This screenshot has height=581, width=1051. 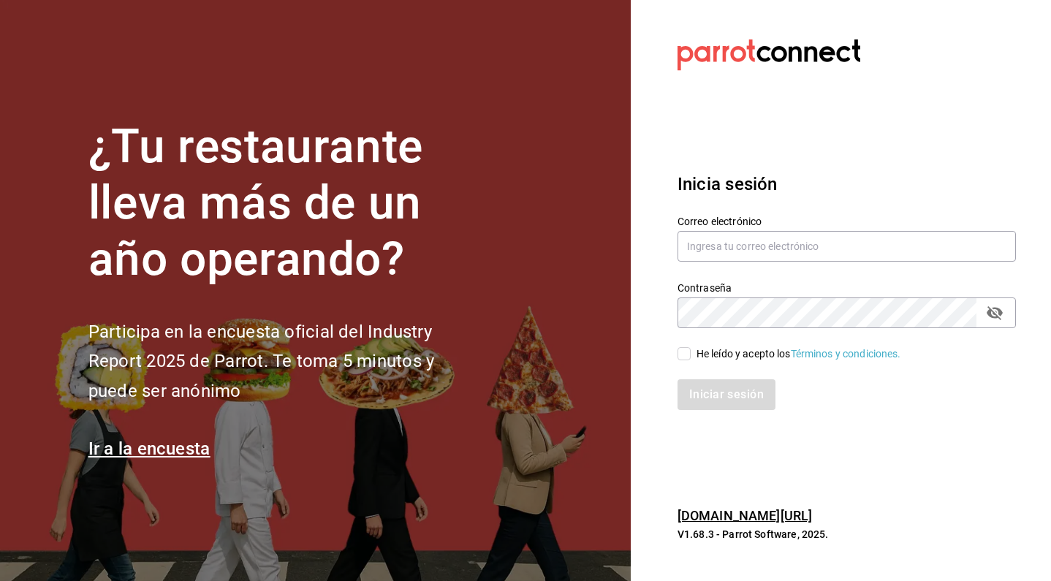 I want to click on h3: Inicia sesión, so click(x=846, y=184).